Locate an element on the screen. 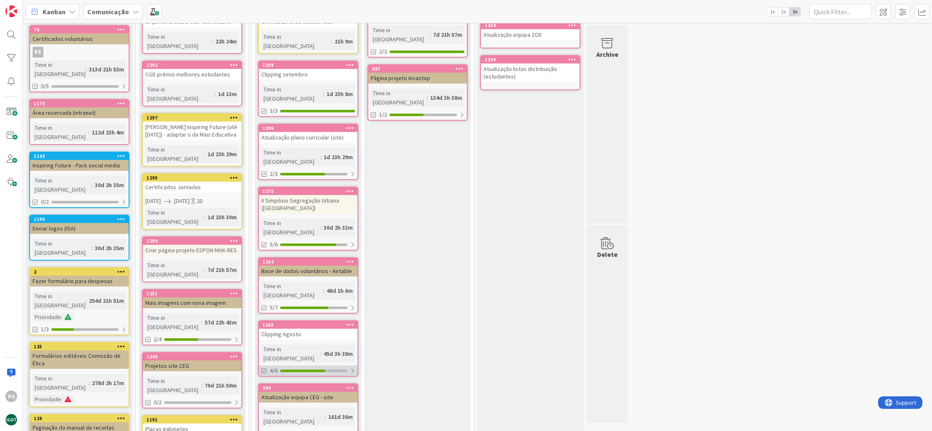 Image resolution: width=932 pixels, height=431 pixels. div: Delete is located at coordinates (607, 254).